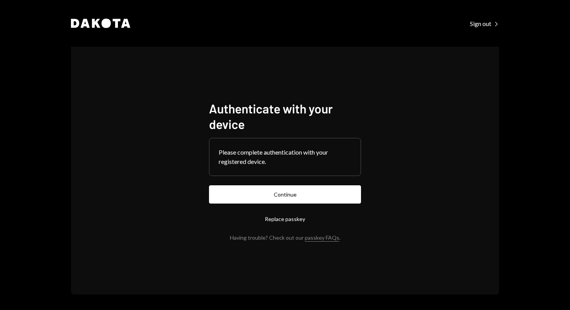  Describe the element at coordinates (484, 23) in the screenshot. I see `a: Sign out` at that location.